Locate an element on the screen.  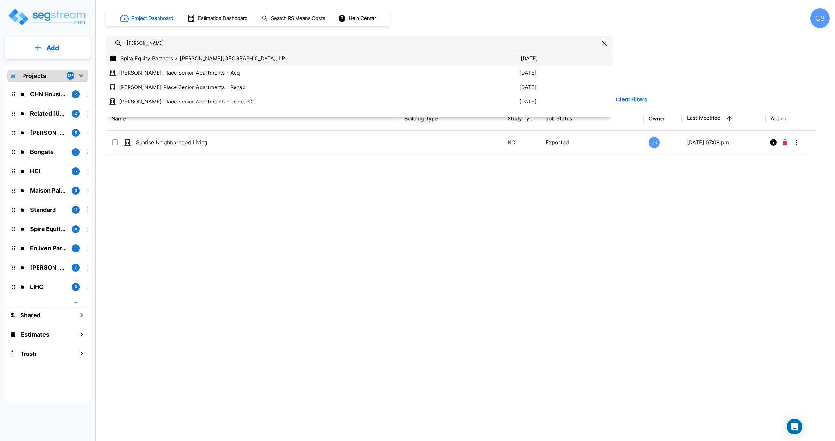
button: Search RS Means Costs is located at coordinates (294, 18).